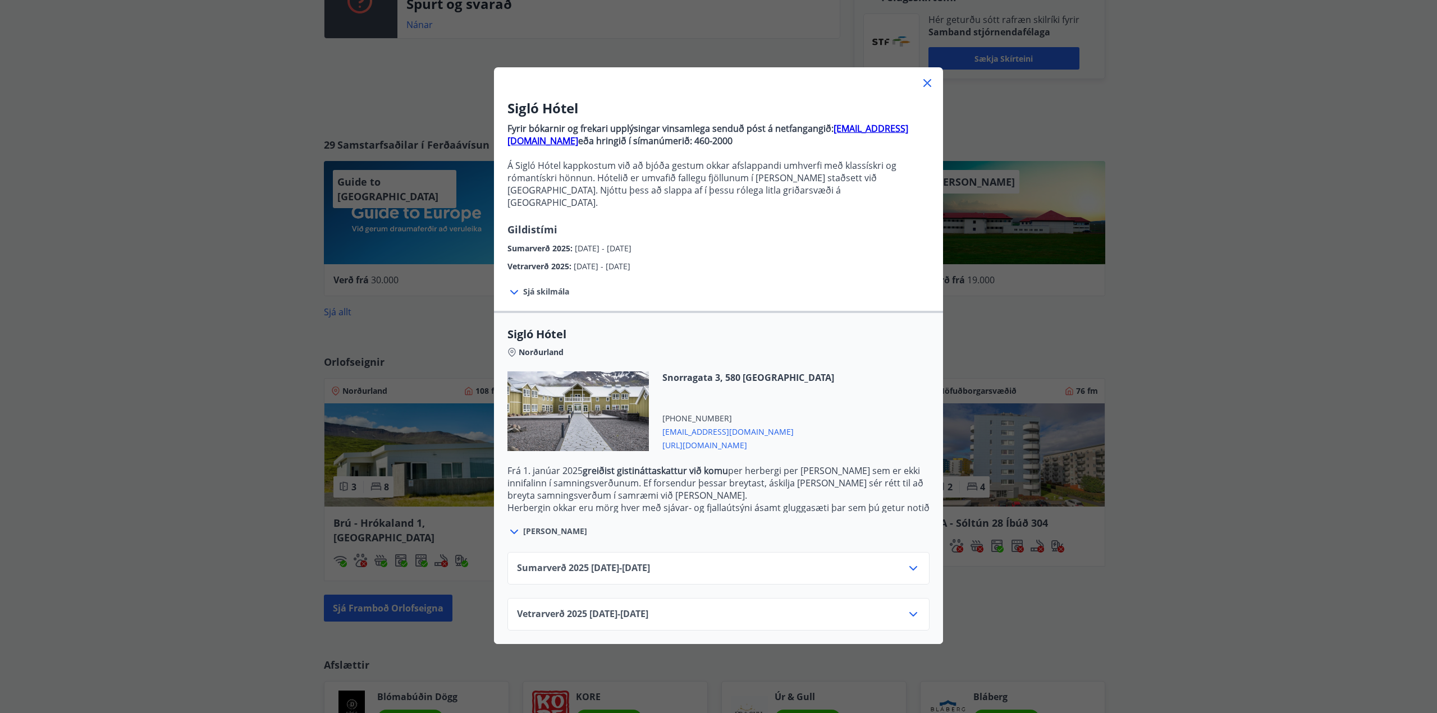 This screenshot has height=713, width=1437. Describe the element at coordinates (655, 141) in the screenshot. I see `strong: eða hringið í símanúmerið: 460-2000` at that location.